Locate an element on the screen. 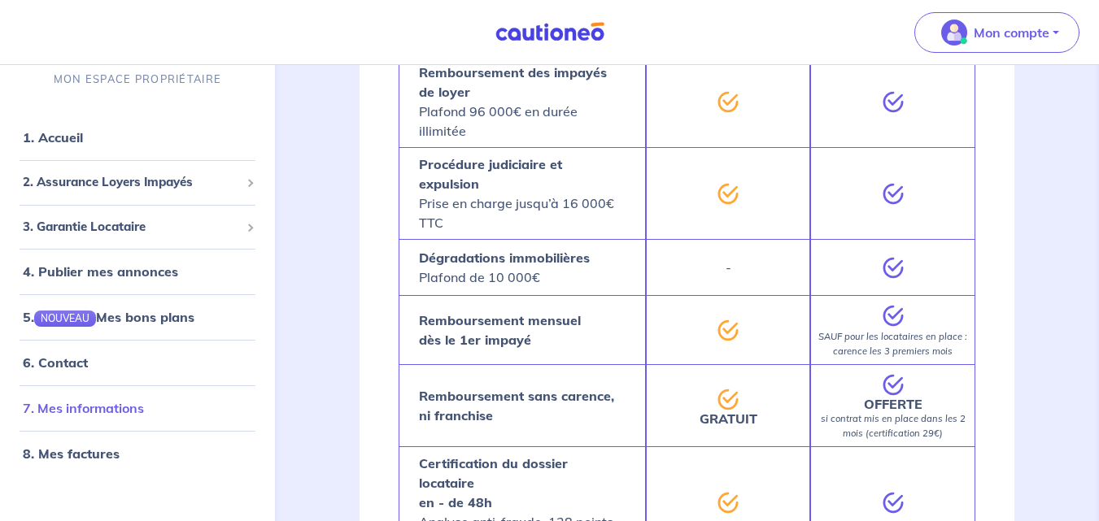 This screenshot has width=1099, height=521. strong: Dégradations immobilières is located at coordinates (504, 258).